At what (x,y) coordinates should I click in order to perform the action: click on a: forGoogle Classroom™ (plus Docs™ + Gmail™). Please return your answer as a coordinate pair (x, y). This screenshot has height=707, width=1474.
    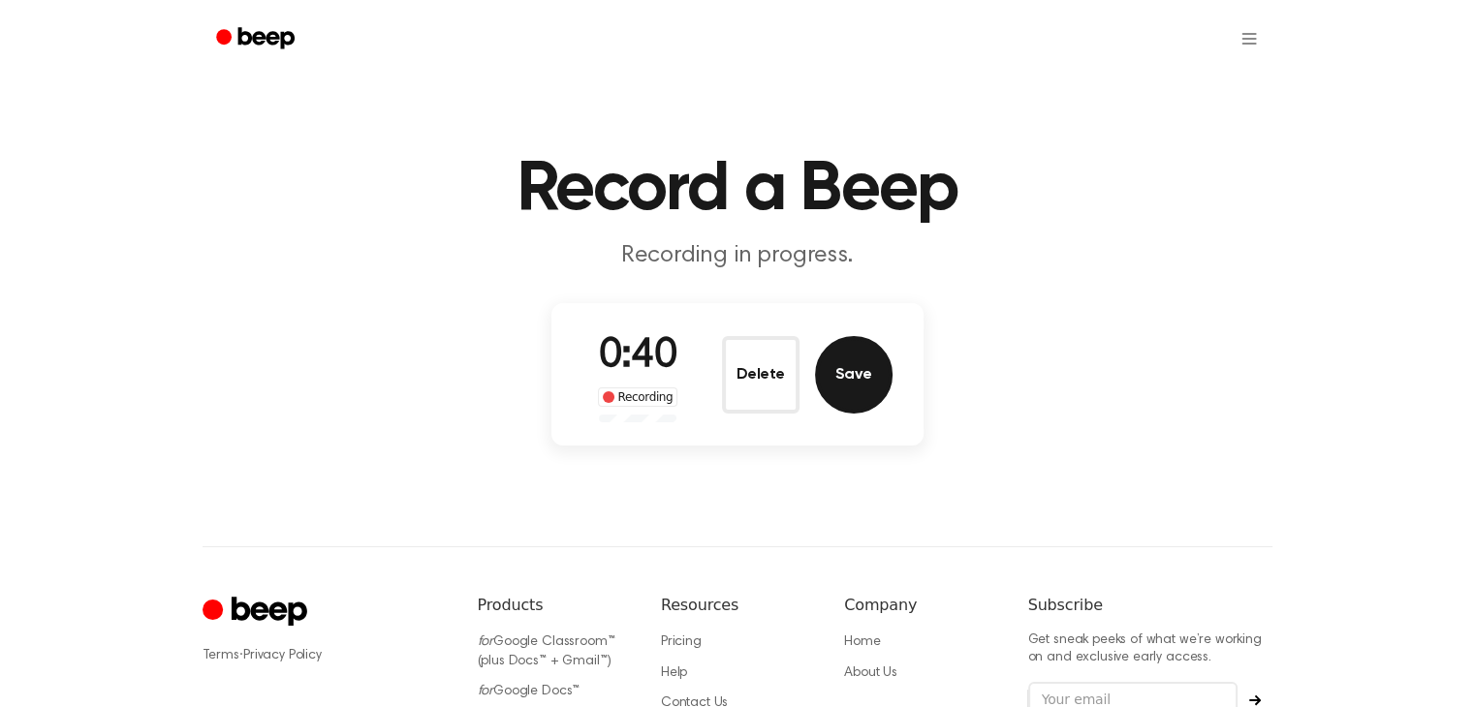
    Looking at the image, I should click on (547, 652).